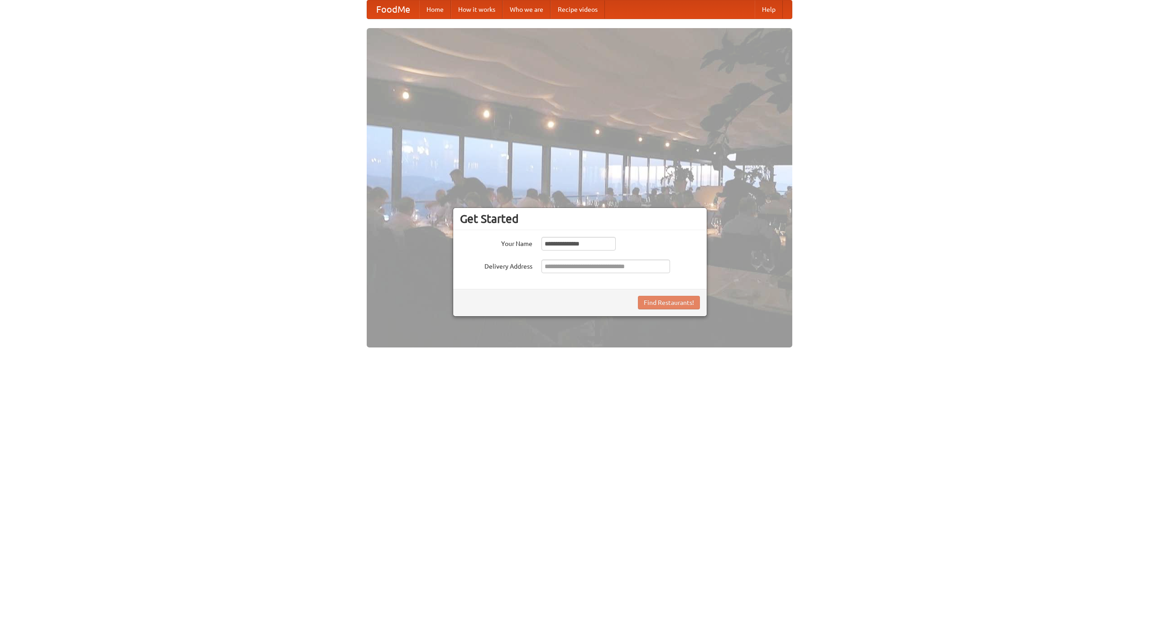 The width and height of the screenshot is (1159, 641). I want to click on label: Your Name, so click(496, 242).